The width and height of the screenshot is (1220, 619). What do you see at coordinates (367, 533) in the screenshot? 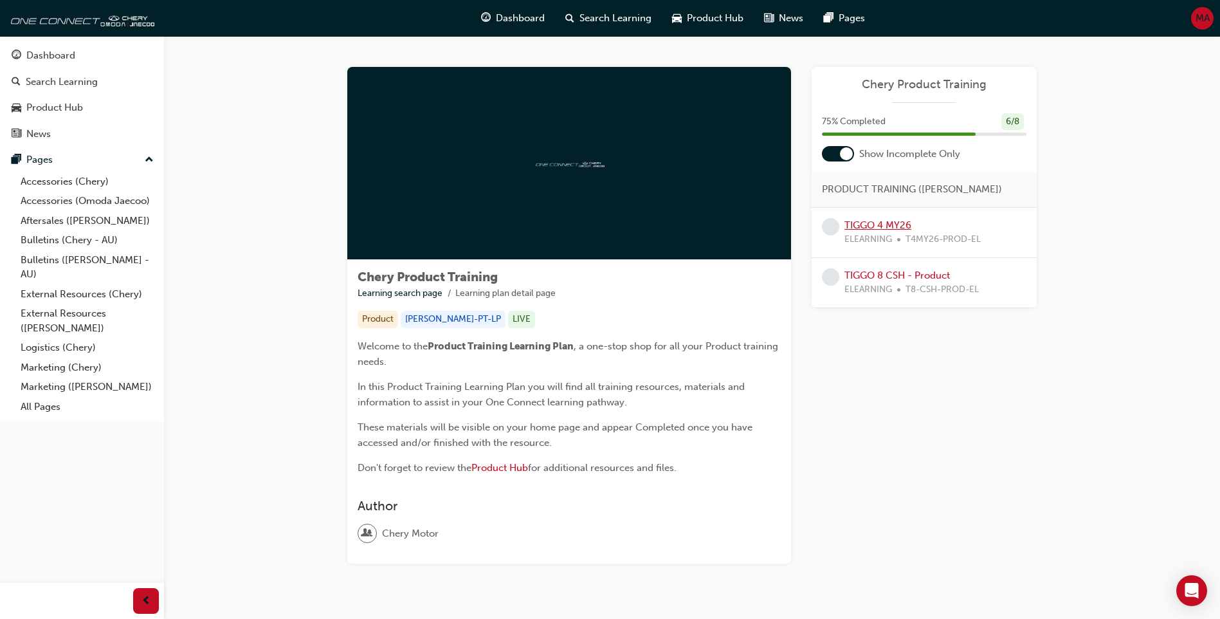
I see `span: user-icon` at bounding box center [367, 533].